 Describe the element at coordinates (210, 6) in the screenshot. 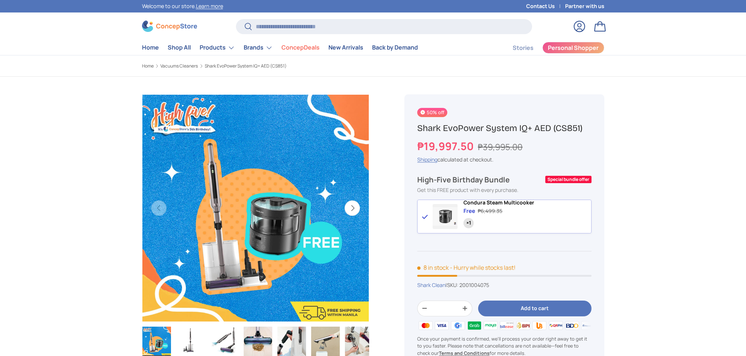

I see `a: Learn more` at that location.